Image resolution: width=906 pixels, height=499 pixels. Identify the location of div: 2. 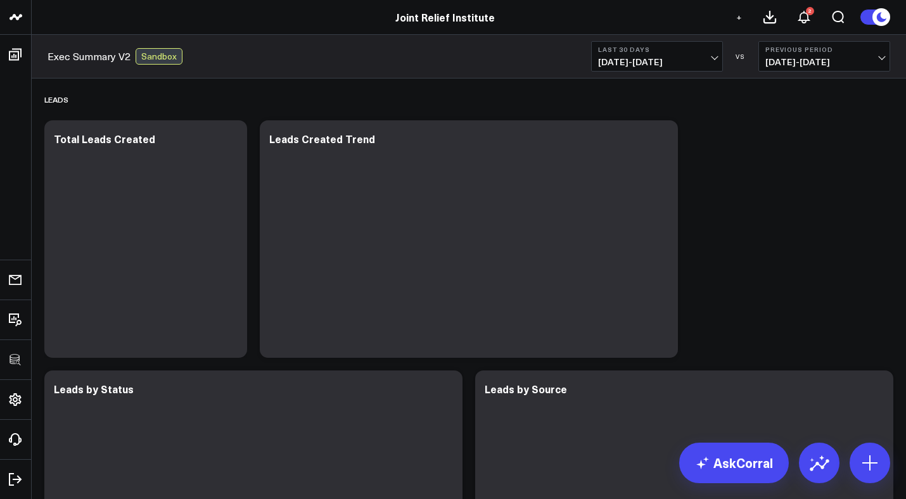
(810, 11).